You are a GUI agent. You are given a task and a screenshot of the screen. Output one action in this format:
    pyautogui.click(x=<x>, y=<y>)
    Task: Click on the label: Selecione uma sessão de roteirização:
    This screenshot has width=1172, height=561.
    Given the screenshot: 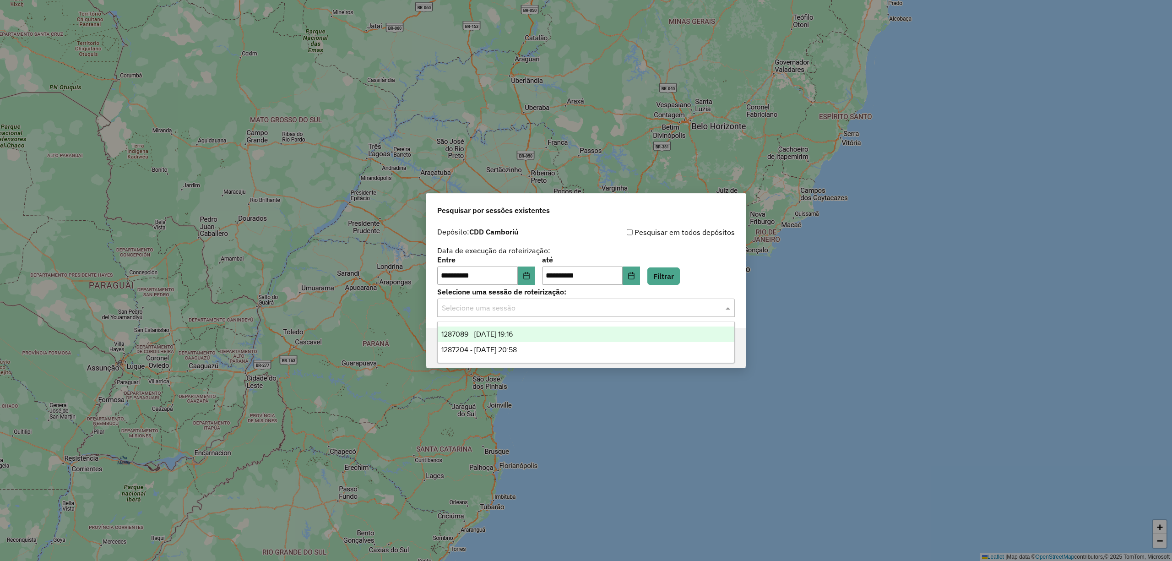 What is the action you would take?
    pyautogui.click(x=586, y=292)
    